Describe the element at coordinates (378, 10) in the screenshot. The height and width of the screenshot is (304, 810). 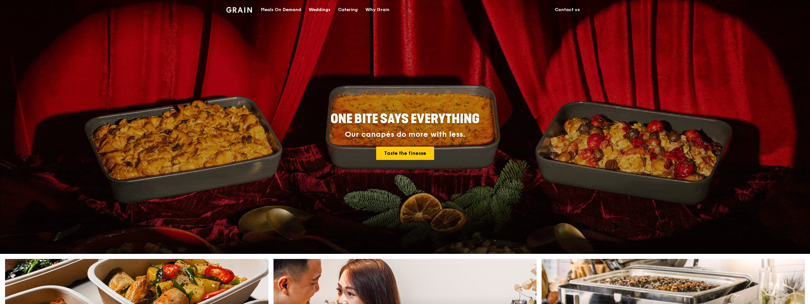
I see `div: Why Grain` at that location.